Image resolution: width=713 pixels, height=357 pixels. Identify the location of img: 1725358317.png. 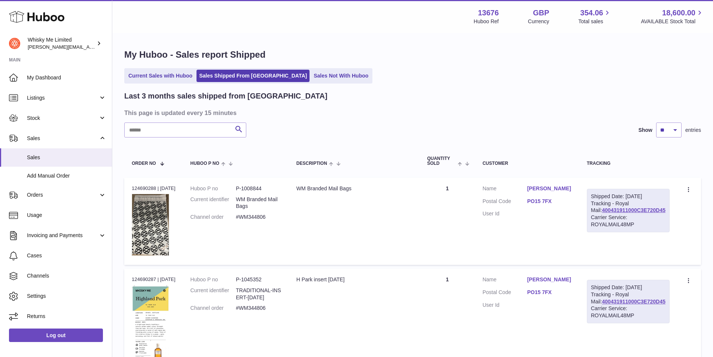
(150, 225).